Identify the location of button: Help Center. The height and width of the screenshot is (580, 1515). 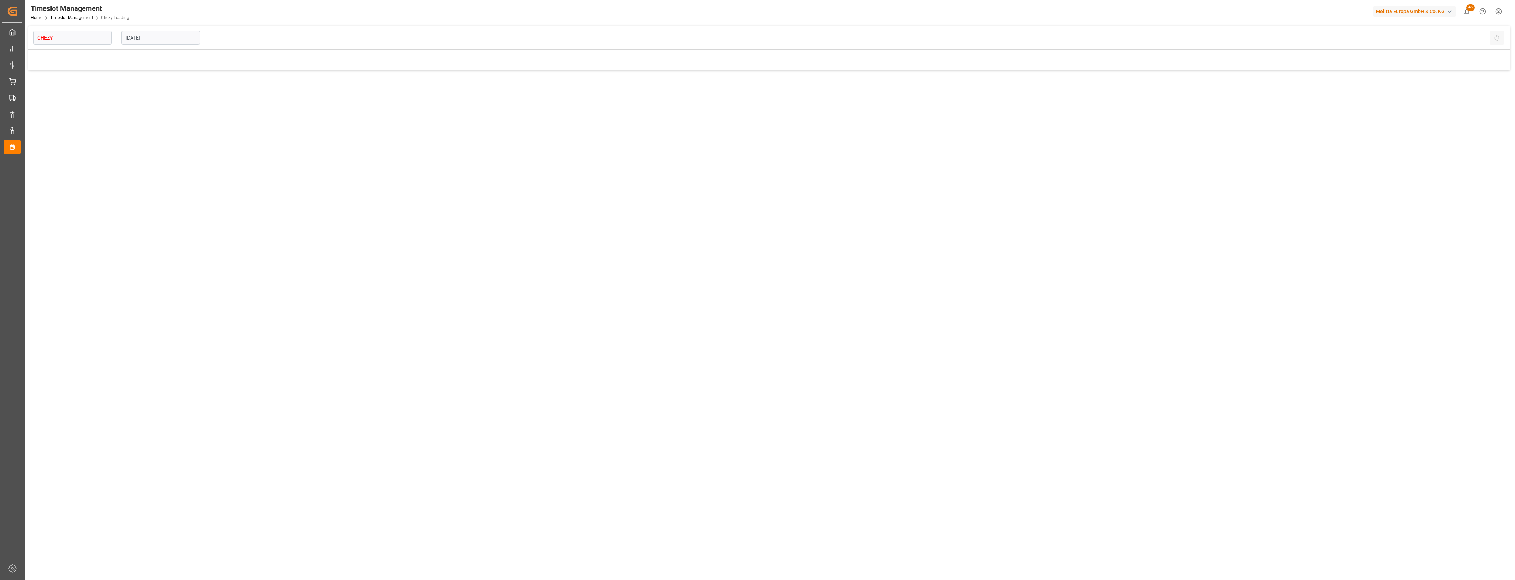
(1483, 11).